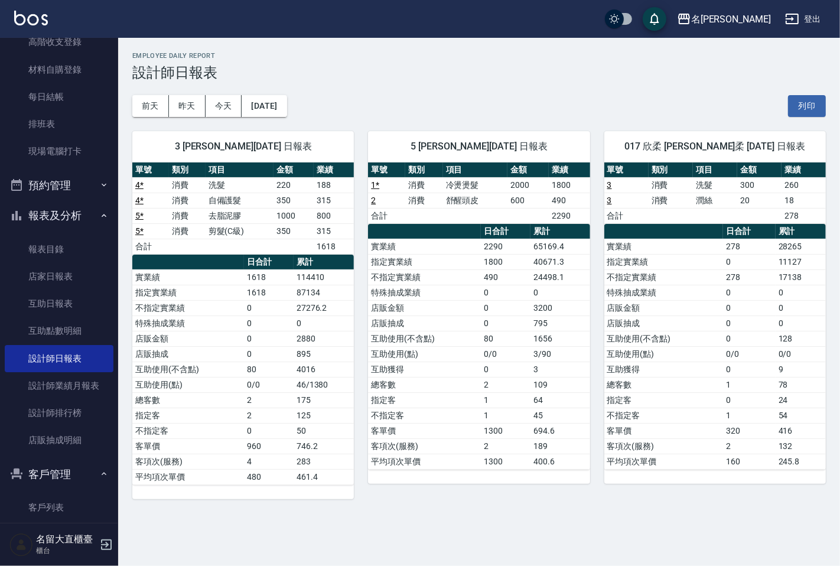 The height and width of the screenshot is (566, 840). What do you see at coordinates (59, 359) in the screenshot?
I see `a: 設計師日報表` at bounding box center [59, 359].